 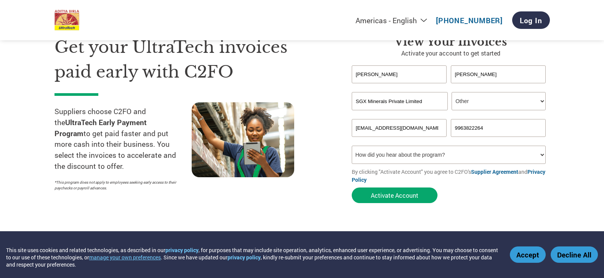 I want to click on h3: View Your Invoices, so click(x=451, y=42).